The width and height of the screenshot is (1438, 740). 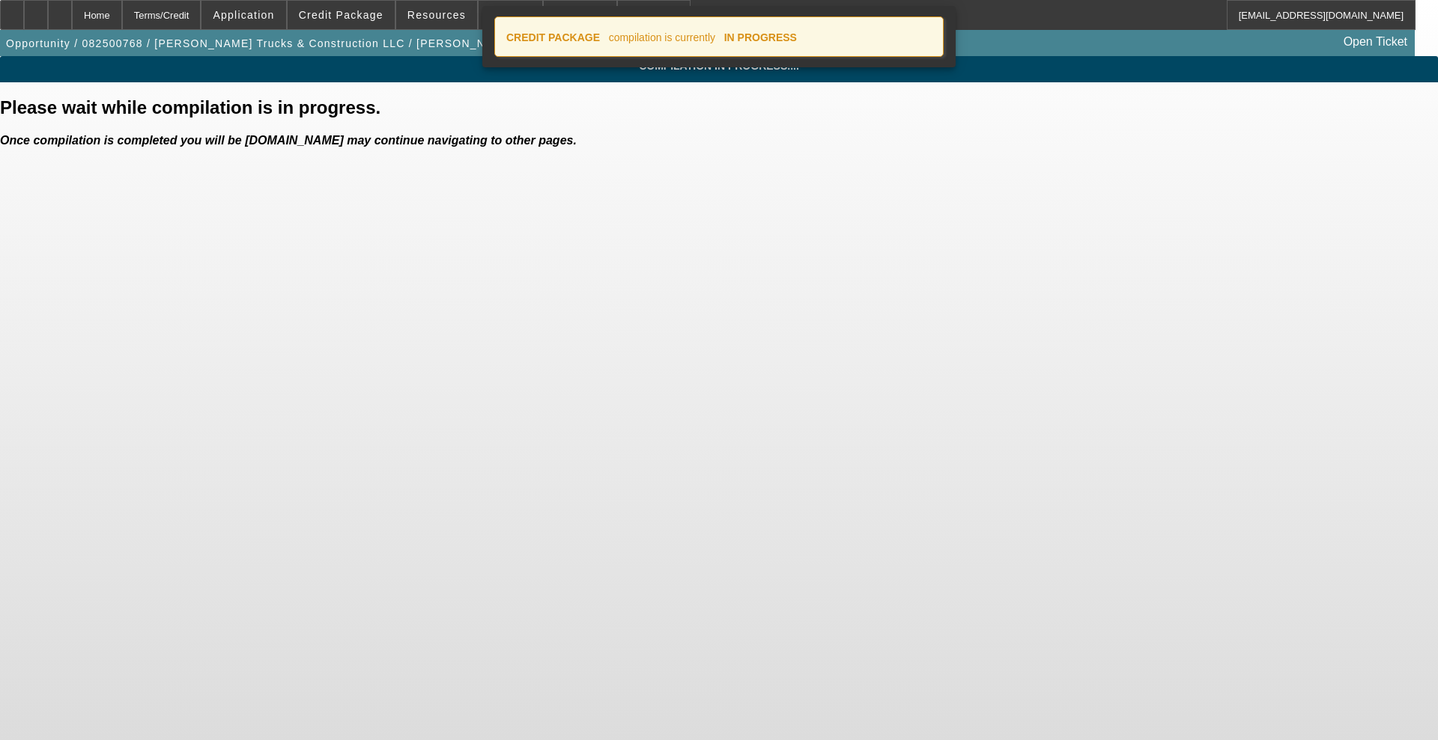 I want to click on button: Application, so click(x=243, y=15).